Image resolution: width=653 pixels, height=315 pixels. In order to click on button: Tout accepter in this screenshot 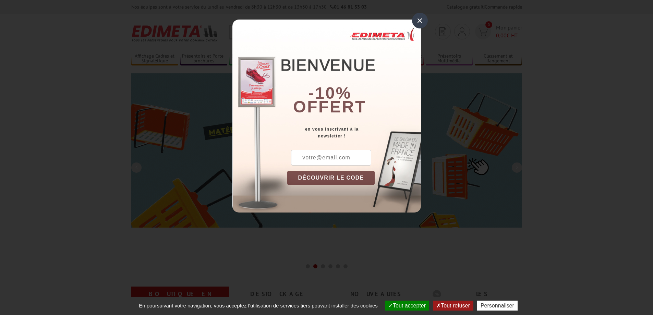, I will do `click(407, 305)`.